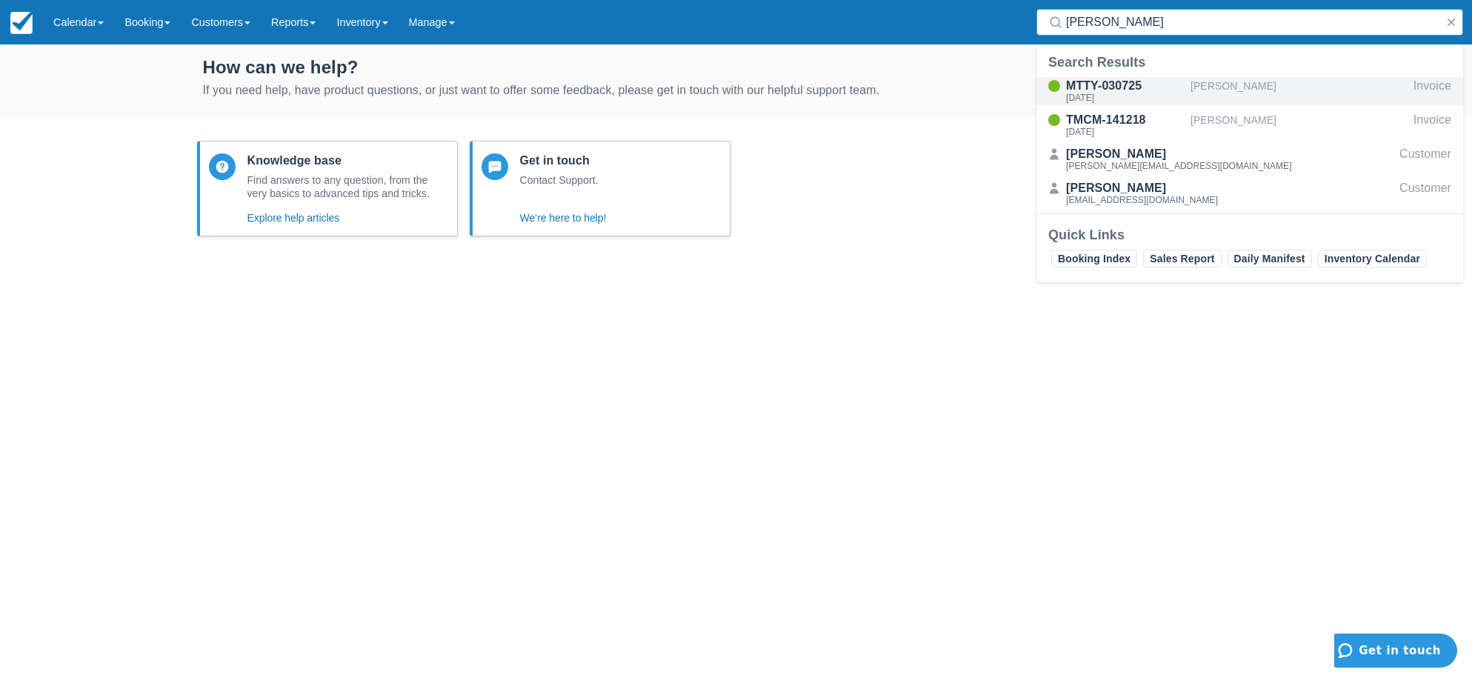 The image size is (1472, 678). Describe the element at coordinates (563, 161) in the screenshot. I see `p: Get in touch` at that location.